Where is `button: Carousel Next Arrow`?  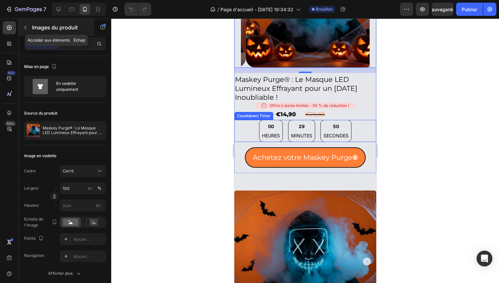
button: Carousel Next Arrow is located at coordinates (133, 243).